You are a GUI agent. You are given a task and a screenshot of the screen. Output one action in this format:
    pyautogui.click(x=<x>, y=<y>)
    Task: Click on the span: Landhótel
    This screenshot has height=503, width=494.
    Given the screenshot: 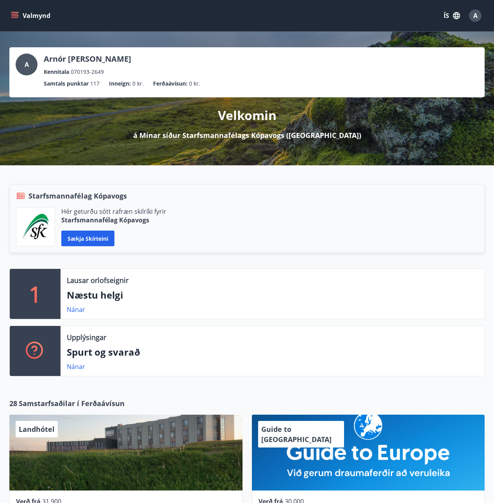 What is the action you would take?
    pyautogui.click(x=37, y=429)
    